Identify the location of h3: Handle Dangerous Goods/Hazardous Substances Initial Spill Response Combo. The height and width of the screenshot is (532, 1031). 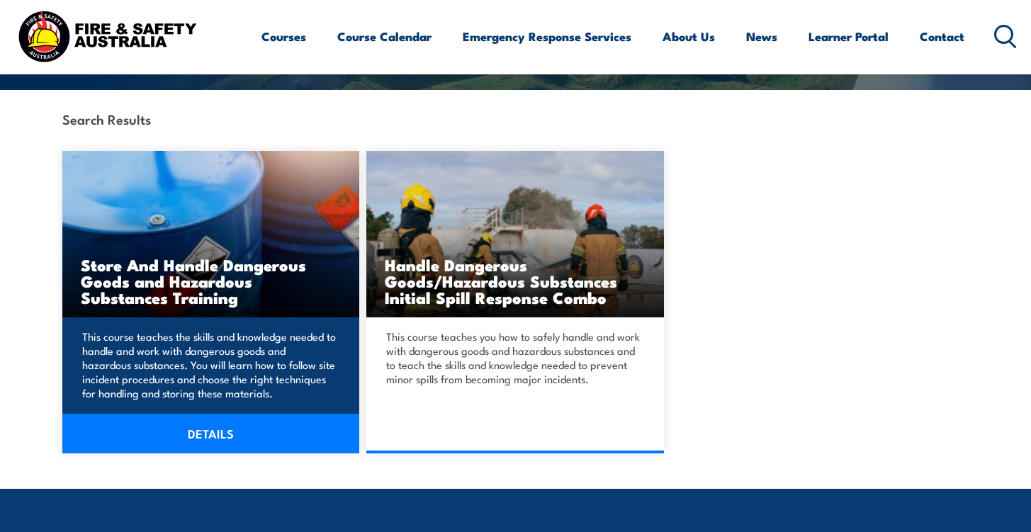
(515, 281).